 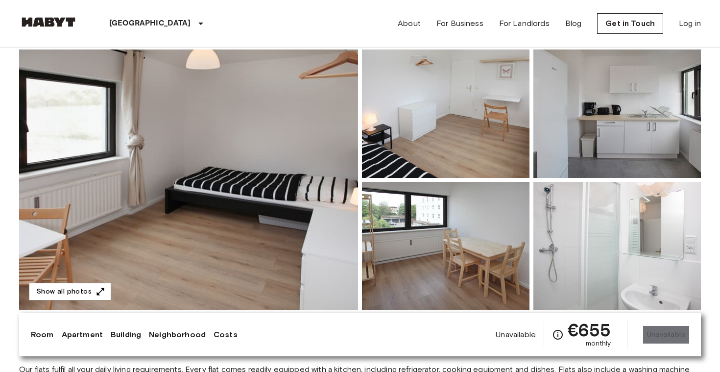 What do you see at coordinates (460, 24) in the screenshot?
I see `a: For Business` at bounding box center [460, 24].